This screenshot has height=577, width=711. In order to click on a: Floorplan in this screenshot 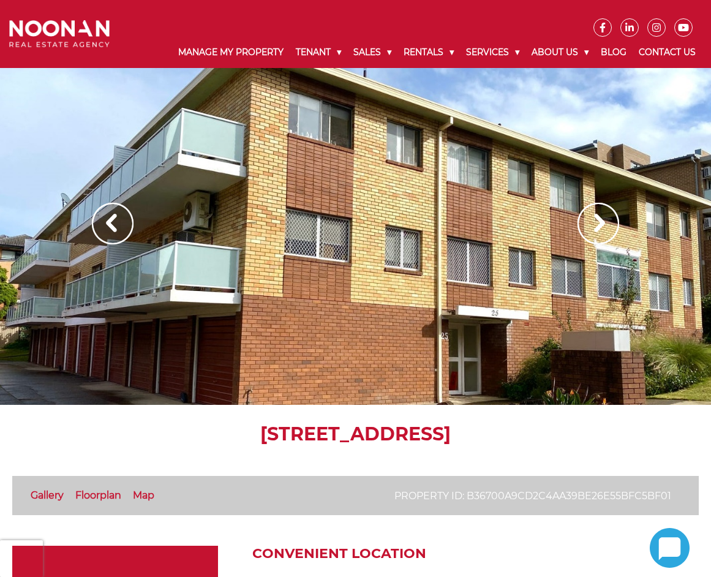, I will do `click(98, 495)`.